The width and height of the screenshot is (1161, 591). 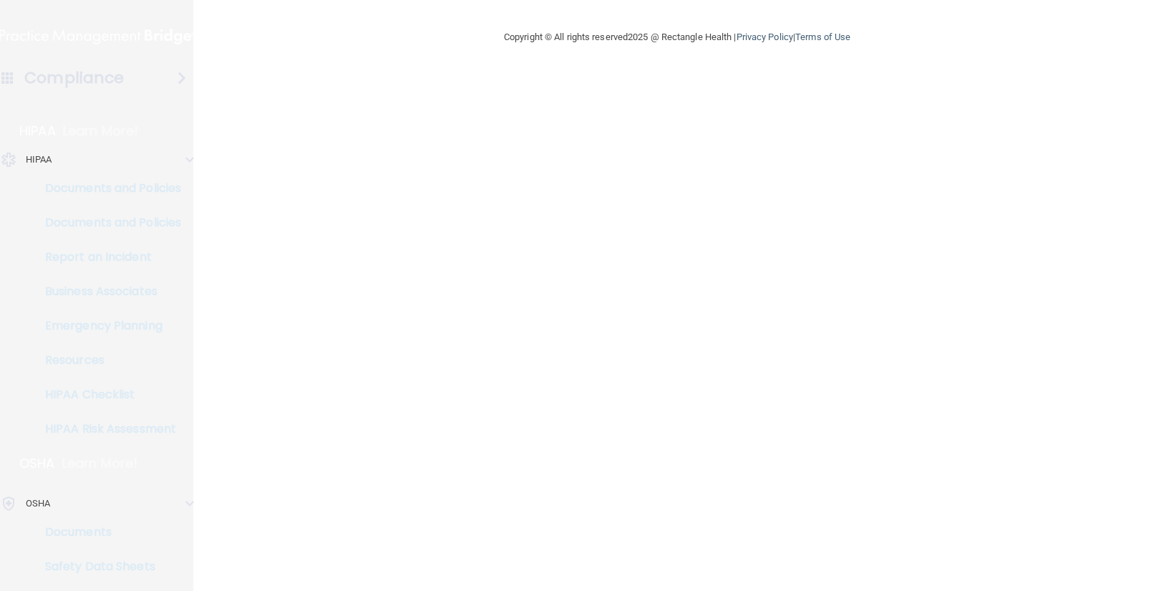 I want to click on a: Terms of Use, so click(x=823, y=37).